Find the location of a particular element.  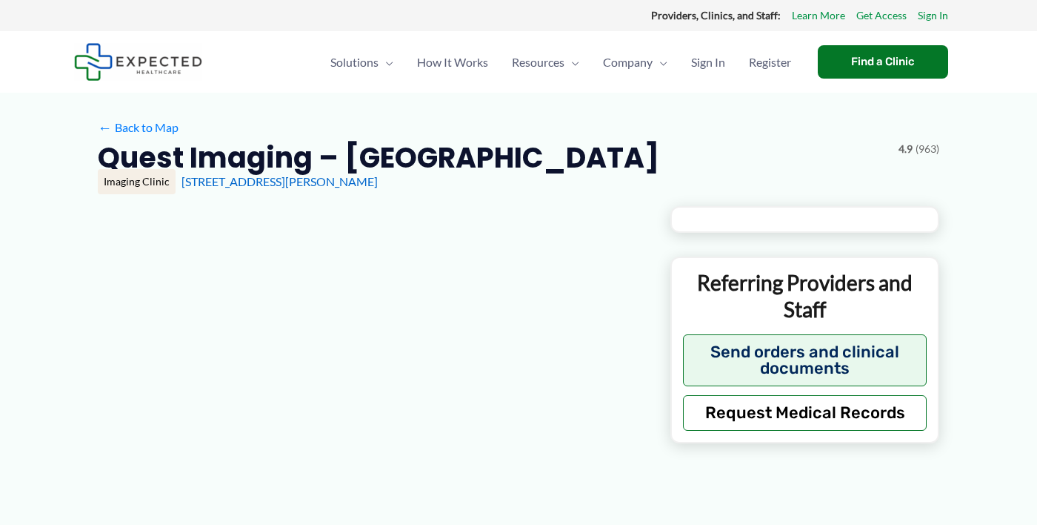

span: How It Works is located at coordinates (453, 62).